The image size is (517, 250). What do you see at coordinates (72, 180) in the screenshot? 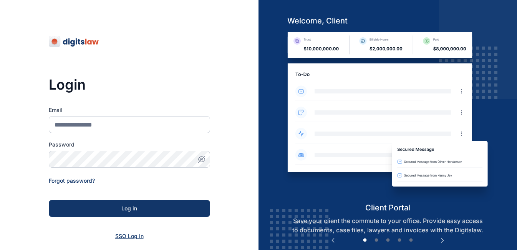
I see `span: Forgot password?` at bounding box center [72, 180].